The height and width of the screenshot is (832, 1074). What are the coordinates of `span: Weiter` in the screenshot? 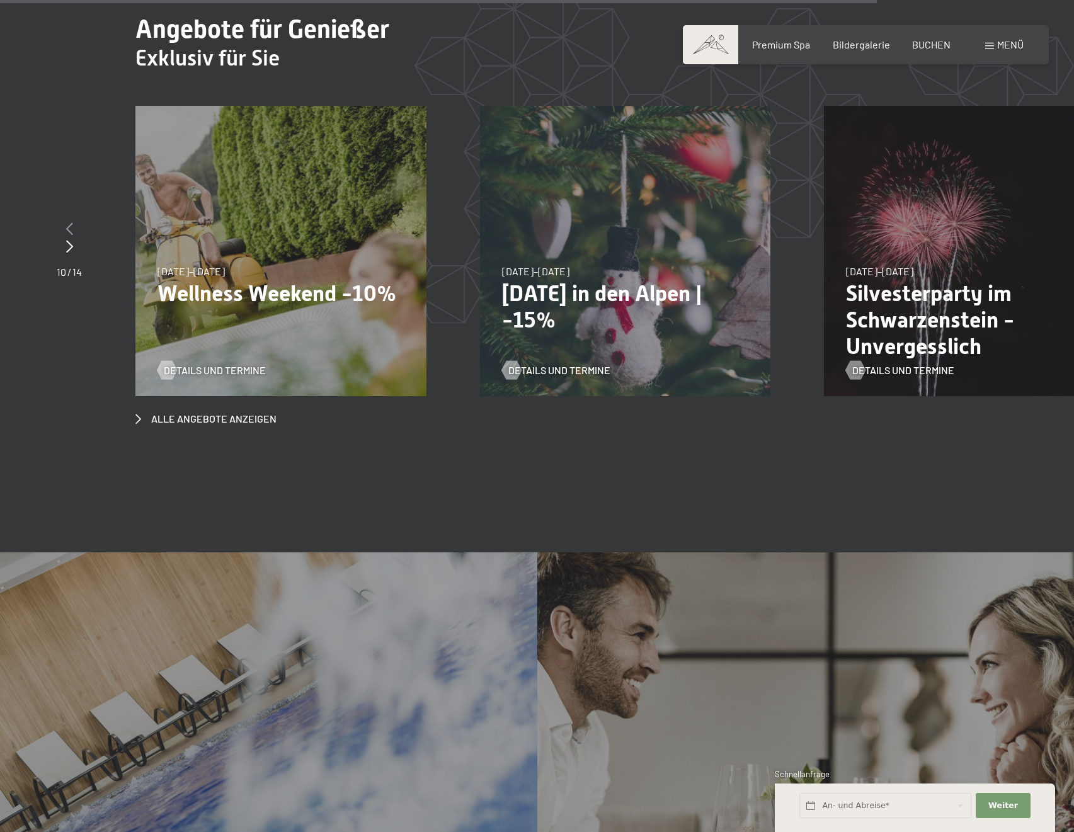 It's located at (1003, 806).